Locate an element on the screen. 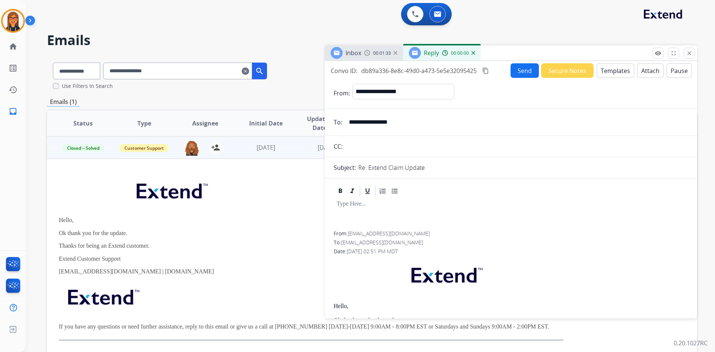 This screenshot has height=352, width=715. span: 00:00:00 is located at coordinates (460, 53).